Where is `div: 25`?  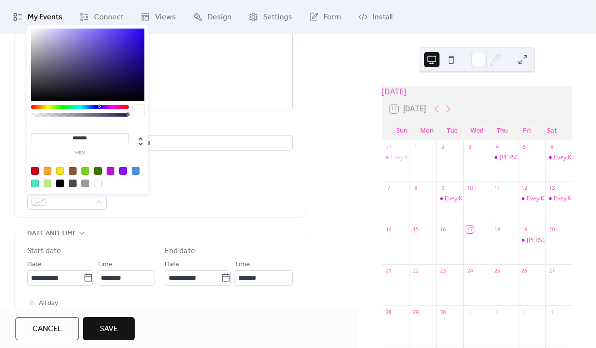 div: 25 is located at coordinates (497, 271).